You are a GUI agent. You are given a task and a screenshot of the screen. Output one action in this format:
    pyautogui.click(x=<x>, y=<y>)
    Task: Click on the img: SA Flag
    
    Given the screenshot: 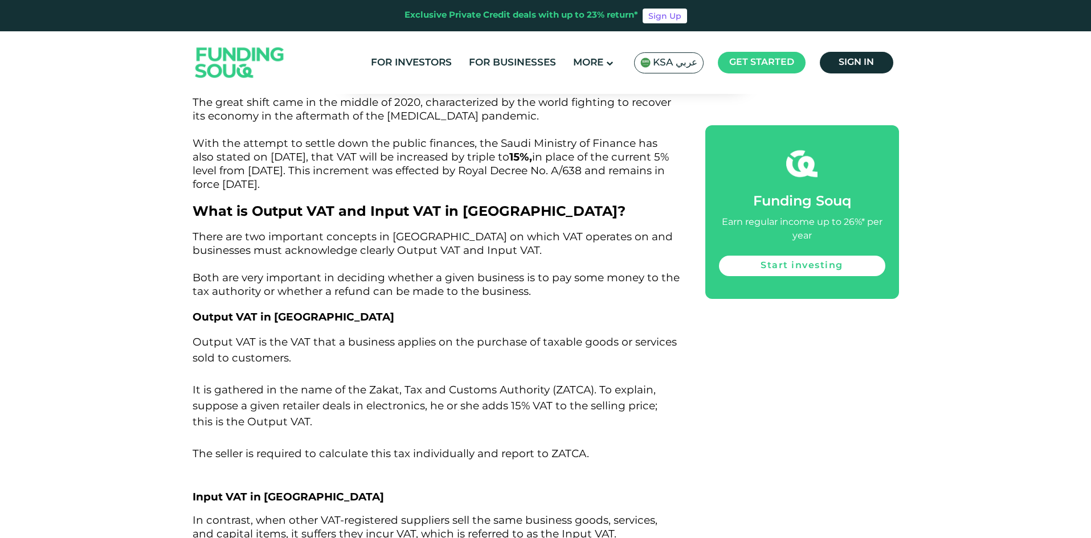 What is the action you would take?
    pyautogui.click(x=645, y=63)
    